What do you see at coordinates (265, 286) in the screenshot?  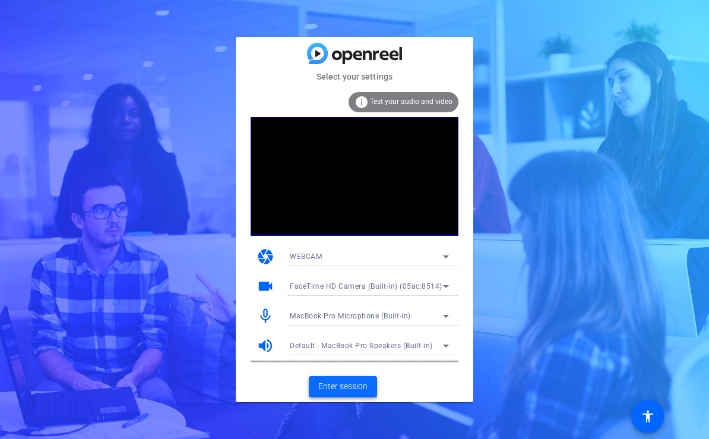 I see `mat-icon: videocam` at bounding box center [265, 286].